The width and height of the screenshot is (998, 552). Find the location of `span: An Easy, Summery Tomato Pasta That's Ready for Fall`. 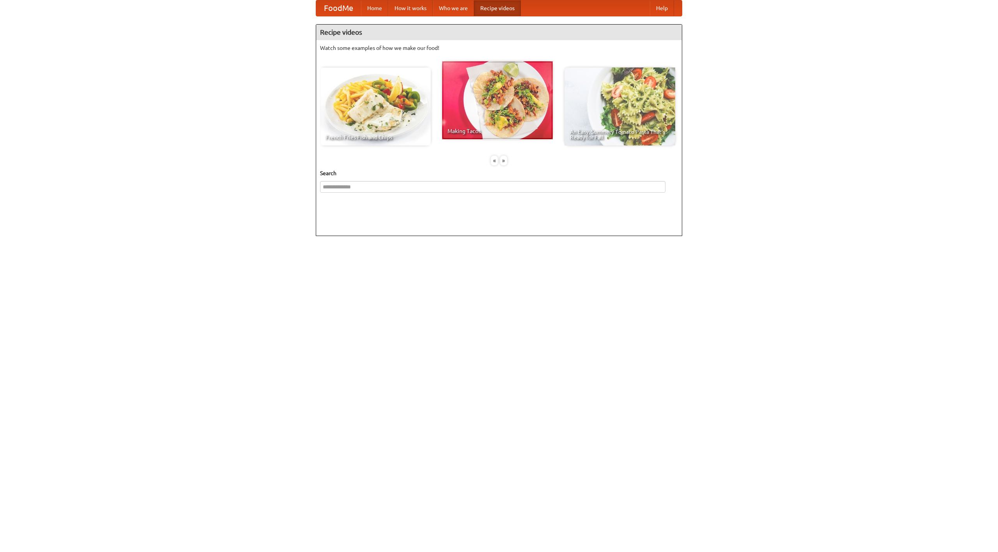

span: An Easy, Summery Tomato Pasta That's Ready for Fall is located at coordinates (620, 134).